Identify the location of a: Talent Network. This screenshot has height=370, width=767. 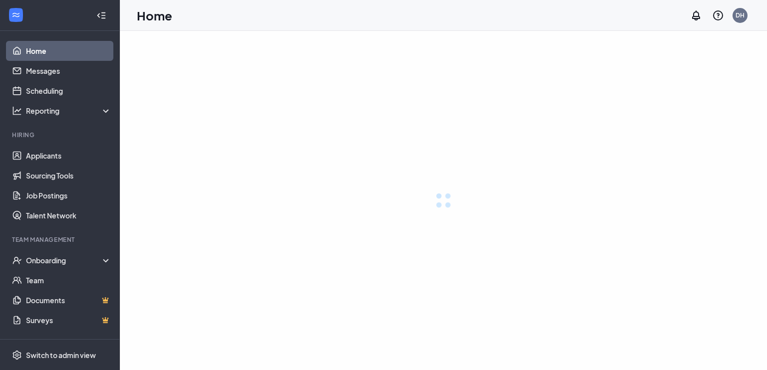
(68, 216).